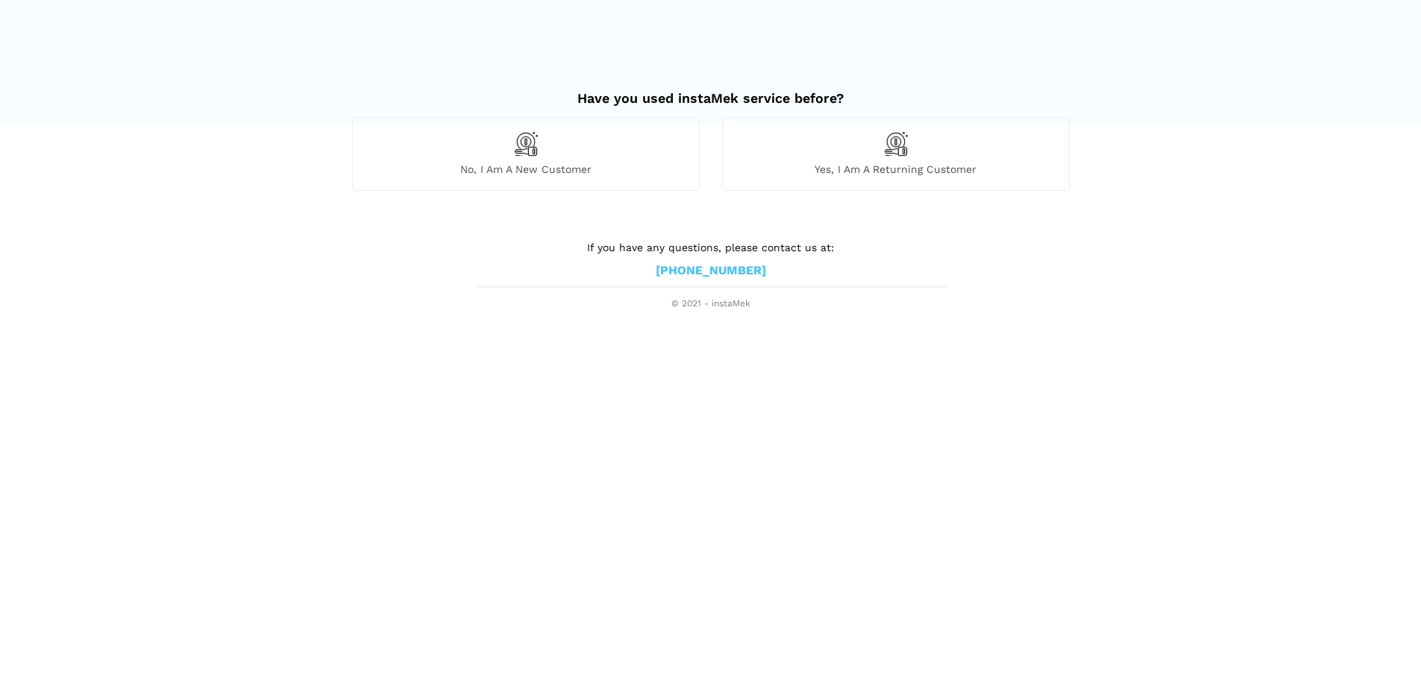 The image size is (1421, 685). Describe the element at coordinates (711, 304) in the screenshot. I see `span: © 2021 - instaMek` at that location.